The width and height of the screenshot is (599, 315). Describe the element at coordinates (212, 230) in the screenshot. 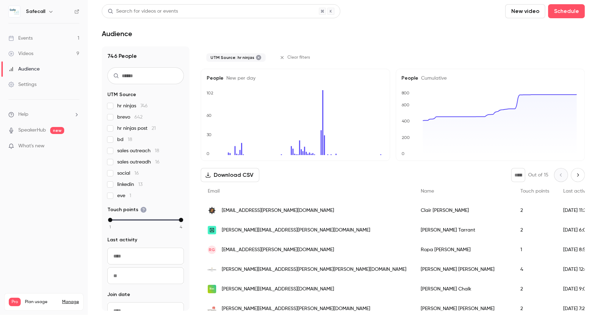

I see `img: network-n.com` at that location.